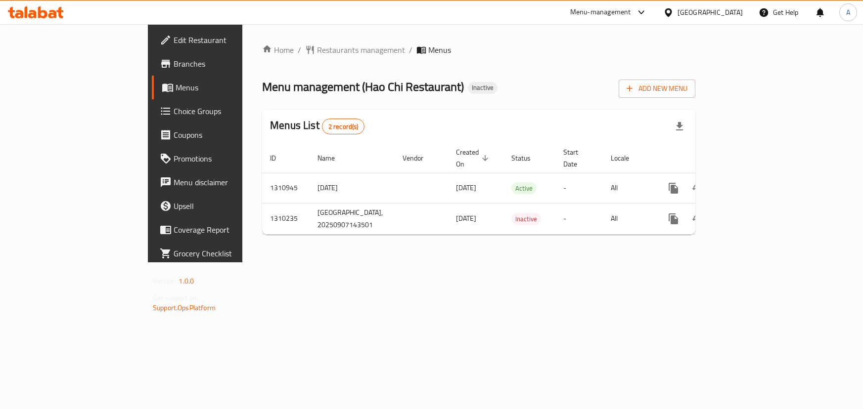  I want to click on span: Grocery Checklist, so click(228, 254).